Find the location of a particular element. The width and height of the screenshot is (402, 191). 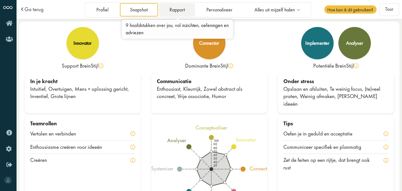

text: 90 is located at coordinates (216, 144).